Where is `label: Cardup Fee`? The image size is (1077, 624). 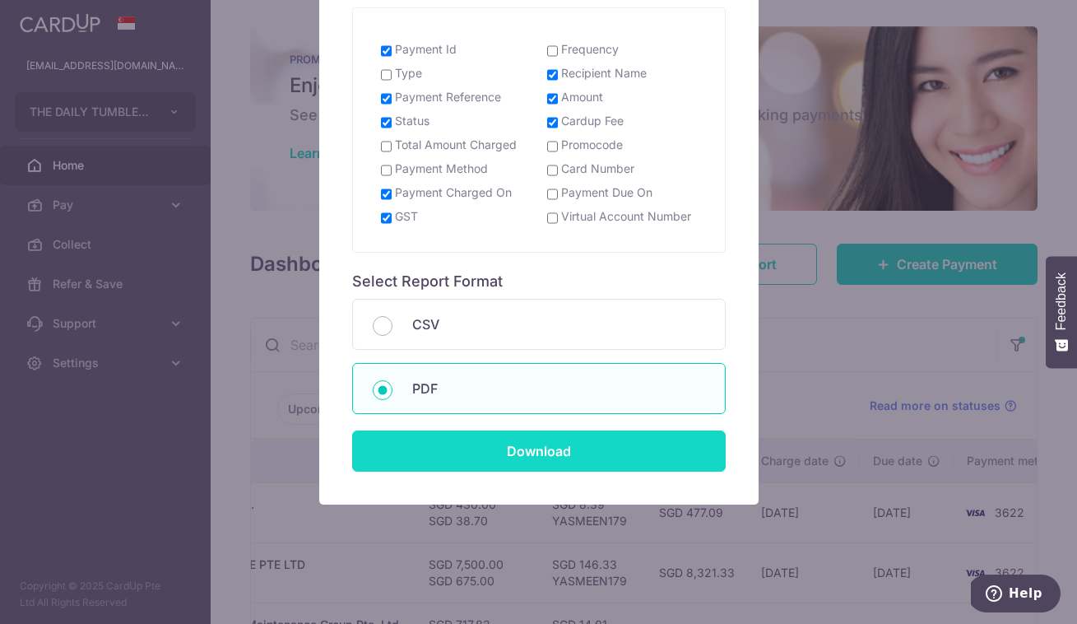
label: Cardup Fee is located at coordinates (592, 121).